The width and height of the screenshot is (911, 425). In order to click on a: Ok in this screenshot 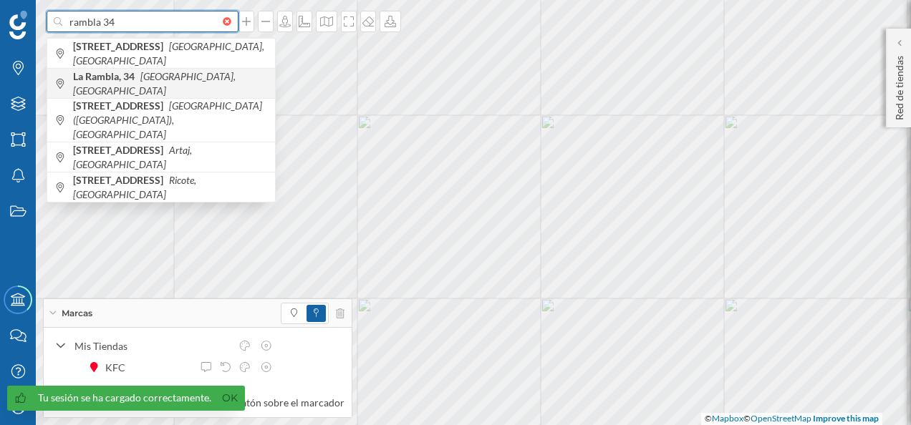, I will do `click(230, 398)`.